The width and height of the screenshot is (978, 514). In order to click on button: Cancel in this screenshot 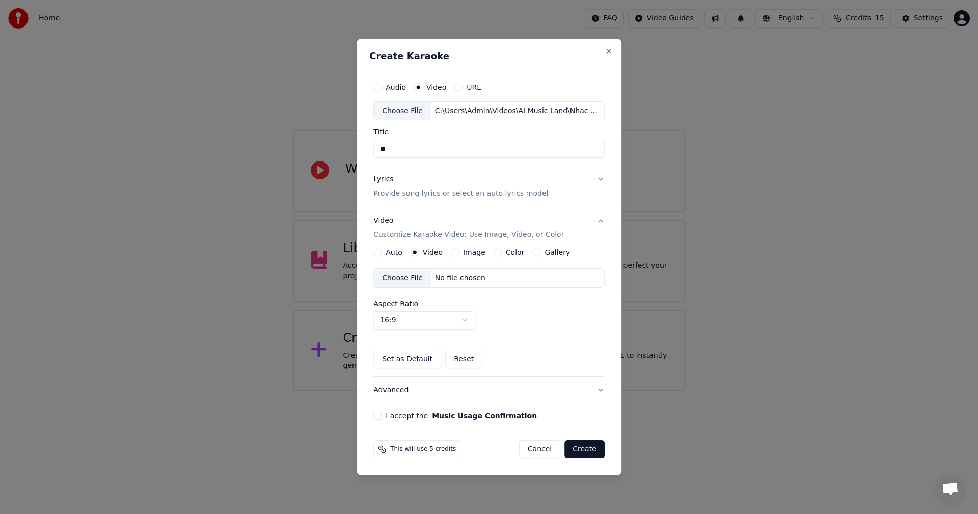, I will do `click(540, 449)`.